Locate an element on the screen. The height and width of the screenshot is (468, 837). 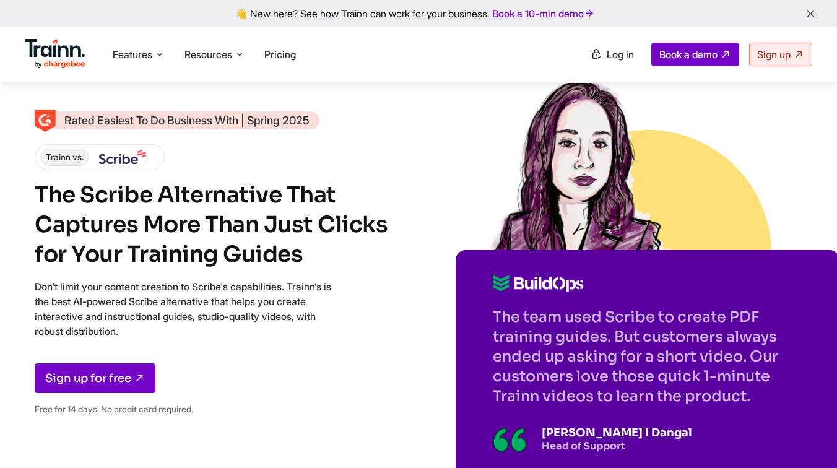
span: Book a demo is located at coordinates (688, 54).